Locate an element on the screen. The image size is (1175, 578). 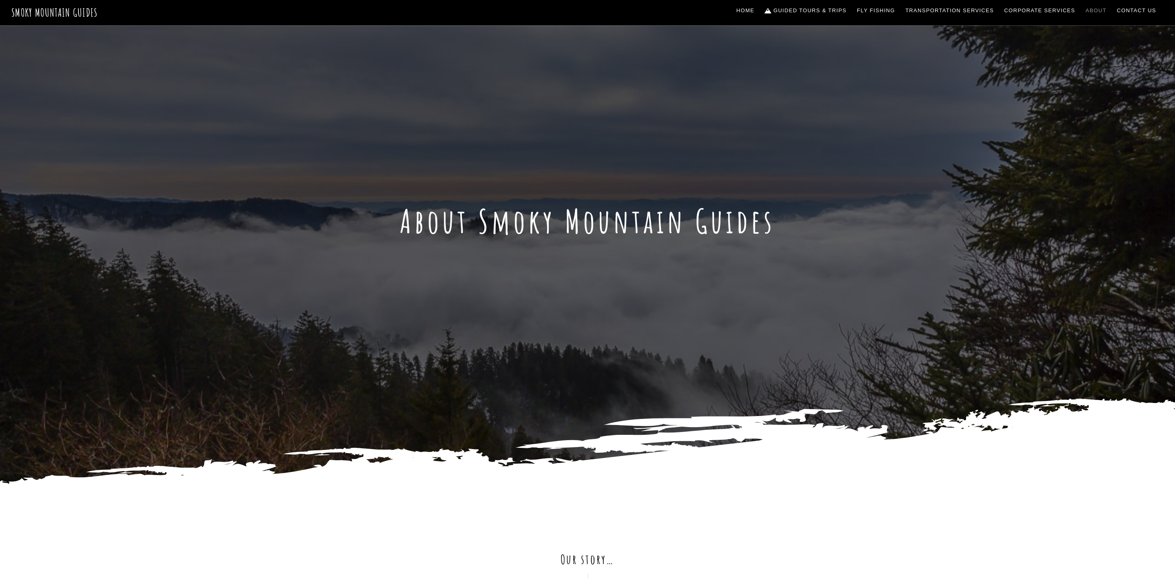
a: Smoky Mountain Guides is located at coordinates (55, 12).